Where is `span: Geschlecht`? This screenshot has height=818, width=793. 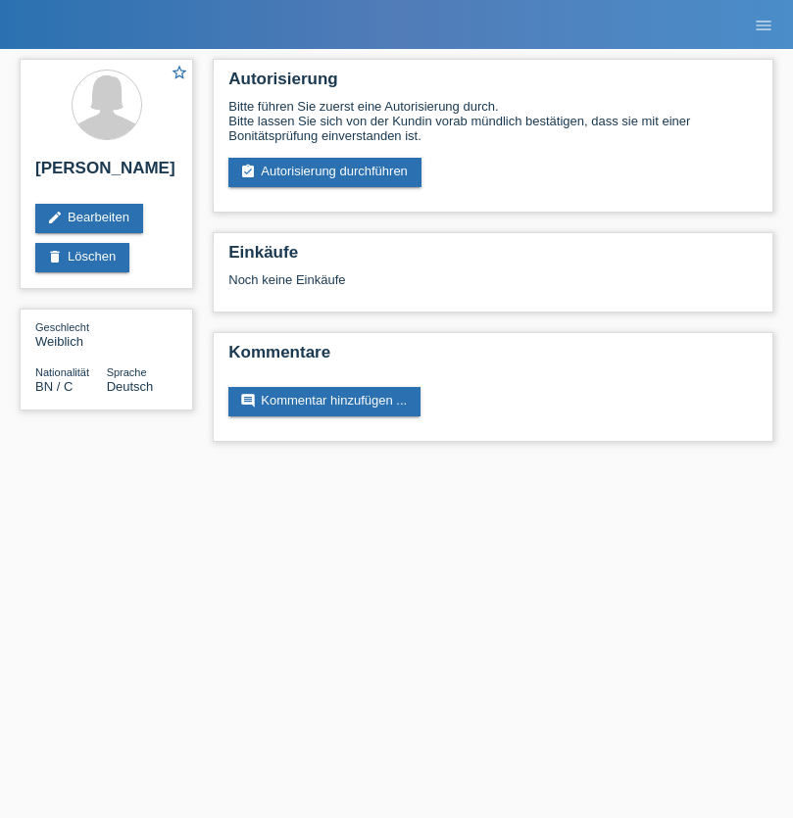
span: Geschlecht is located at coordinates (62, 327).